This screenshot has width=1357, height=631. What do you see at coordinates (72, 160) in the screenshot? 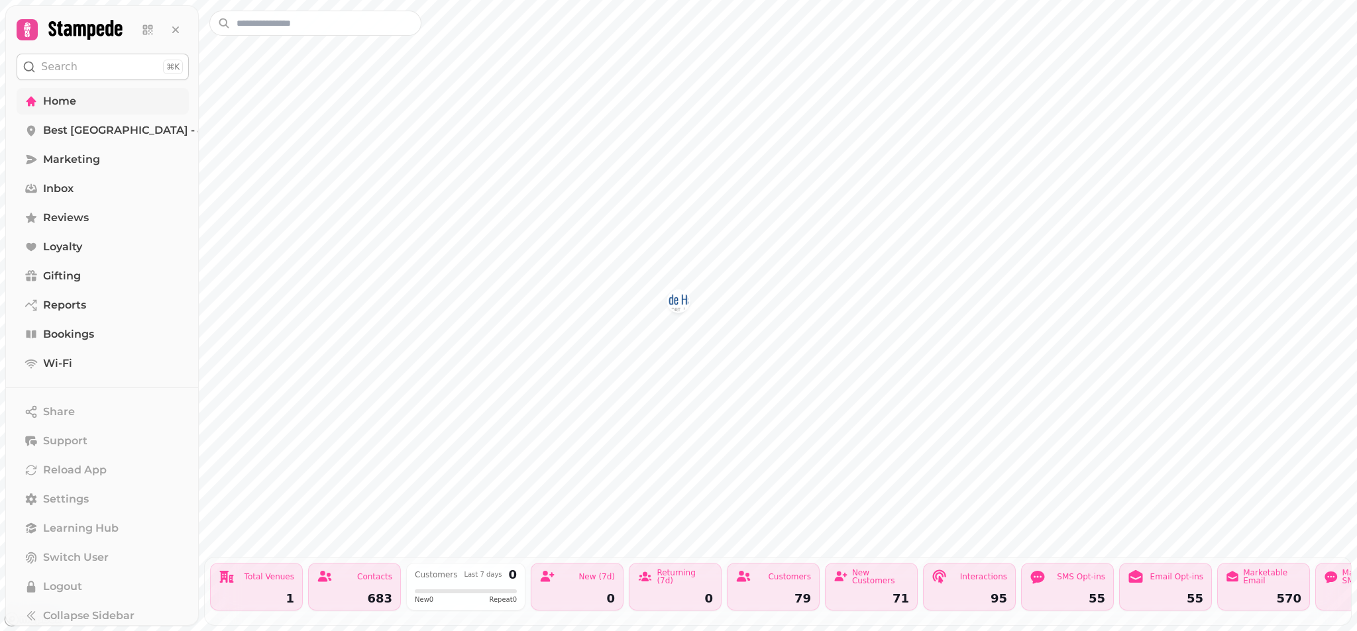
I see `span: Marketing` at bounding box center [72, 160].